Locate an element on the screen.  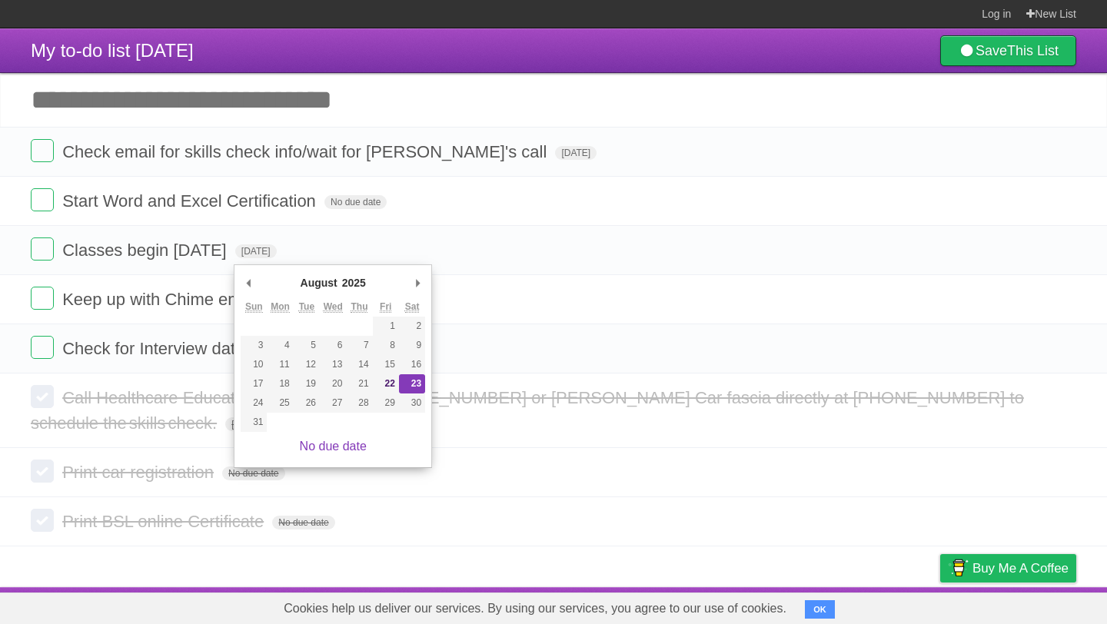
button: 10 is located at coordinates (254, 364).